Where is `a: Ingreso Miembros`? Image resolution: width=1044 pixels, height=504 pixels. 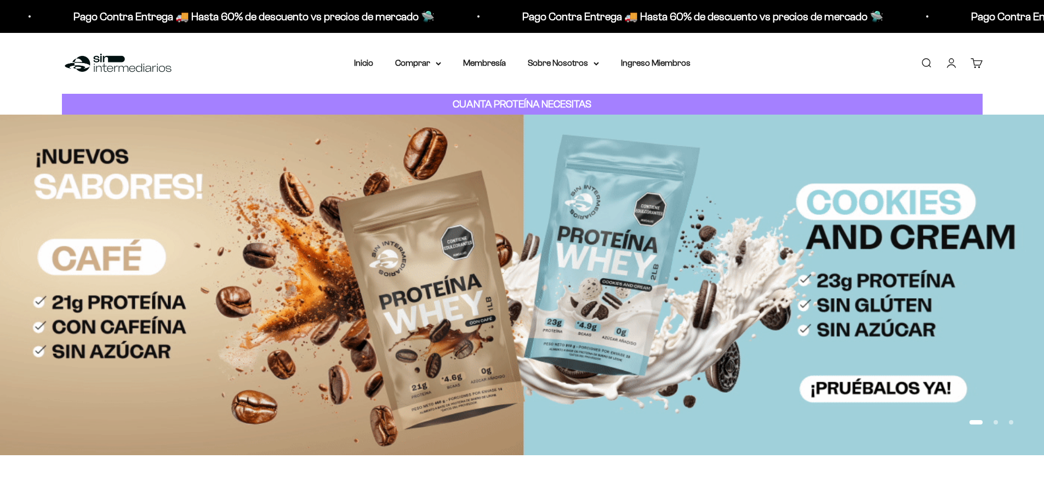
a: Ingreso Miembros is located at coordinates (656, 62).